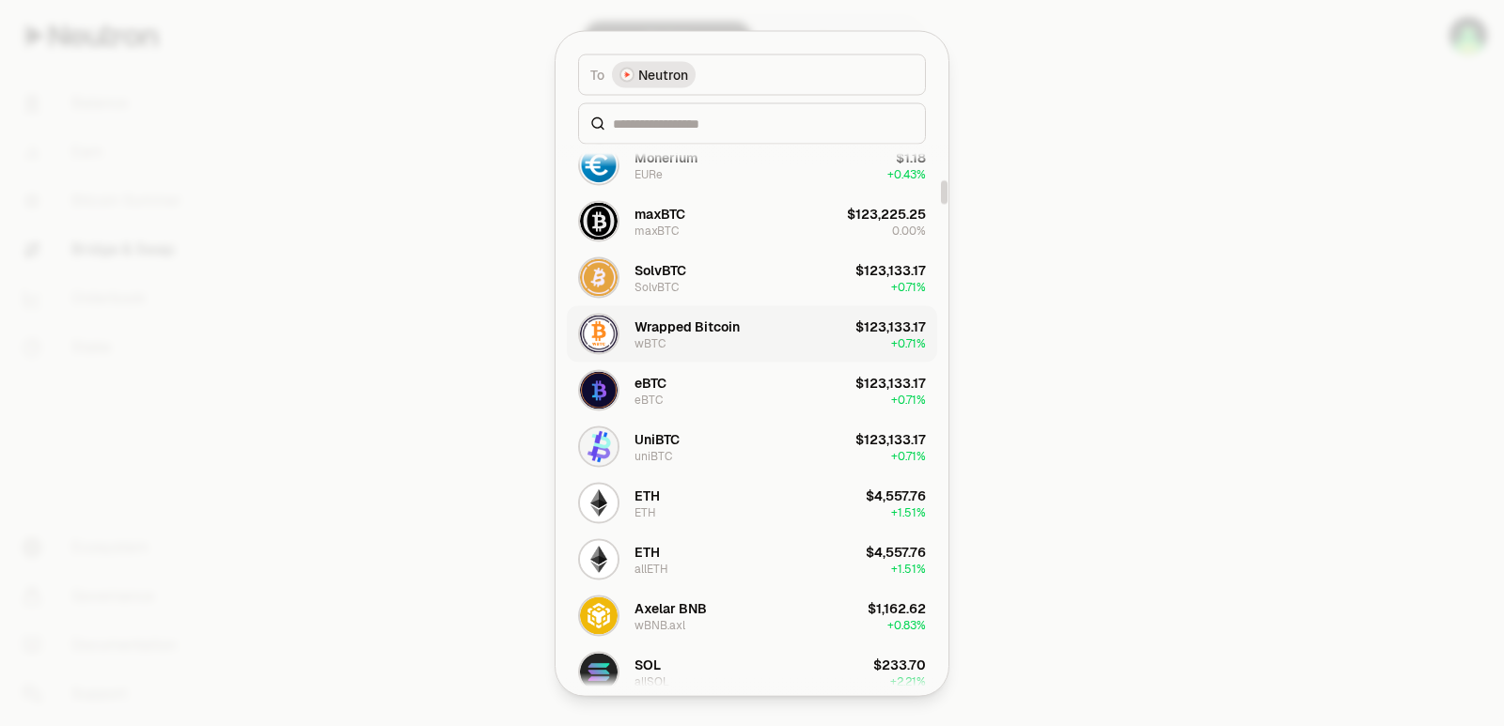  What do you see at coordinates (670, 608) in the screenshot?
I see `div: Axelar BNB` at bounding box center [670, 608].